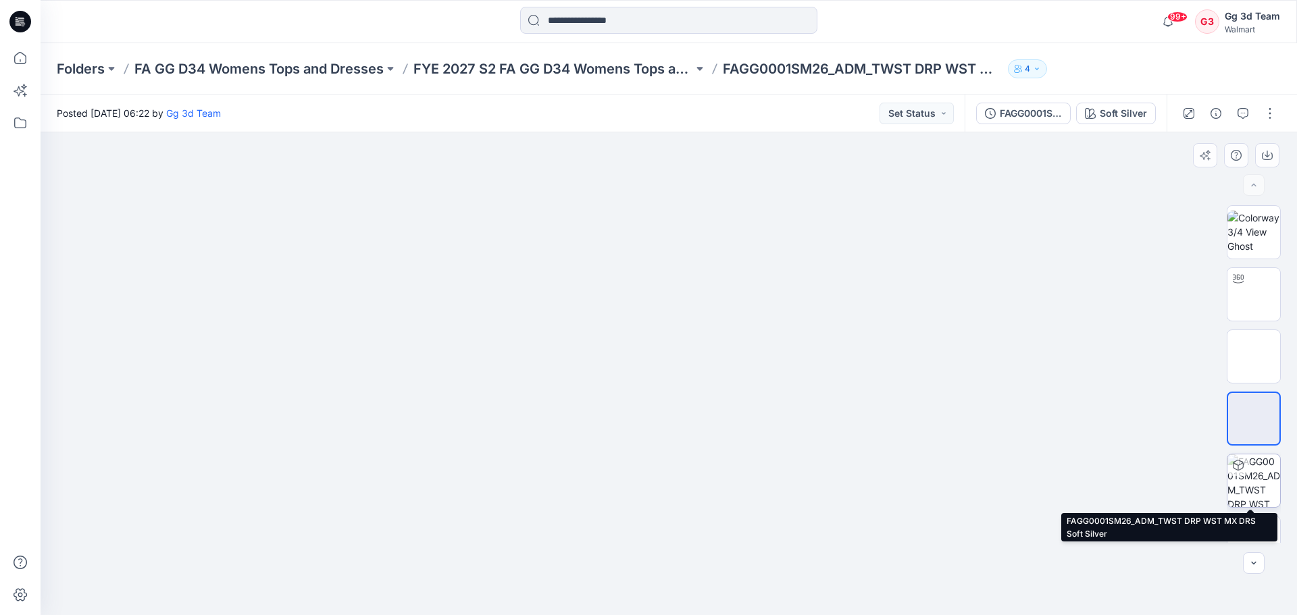 This screenshot has width=1297, height=615. Describe the element at coordinates (1123, 113) in the screenshot. I see `div: Soft Silver` at that location.